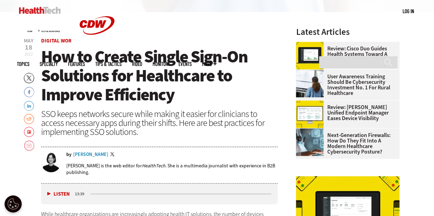 Image resolution: width=434 pixels, height=216 pixels. Describe the element at coordinates (345, 144) in the screenshot. I see `a: Next-Generation Firewalls: How Do They Fit into a Modern Healthcare Cybersecurity Posture?` at that location.